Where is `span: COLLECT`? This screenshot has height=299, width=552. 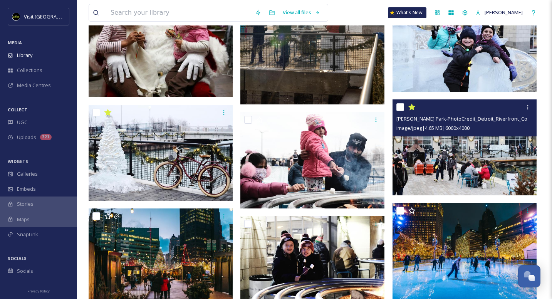 span: COLLECT is located at coordinates (17, 109).